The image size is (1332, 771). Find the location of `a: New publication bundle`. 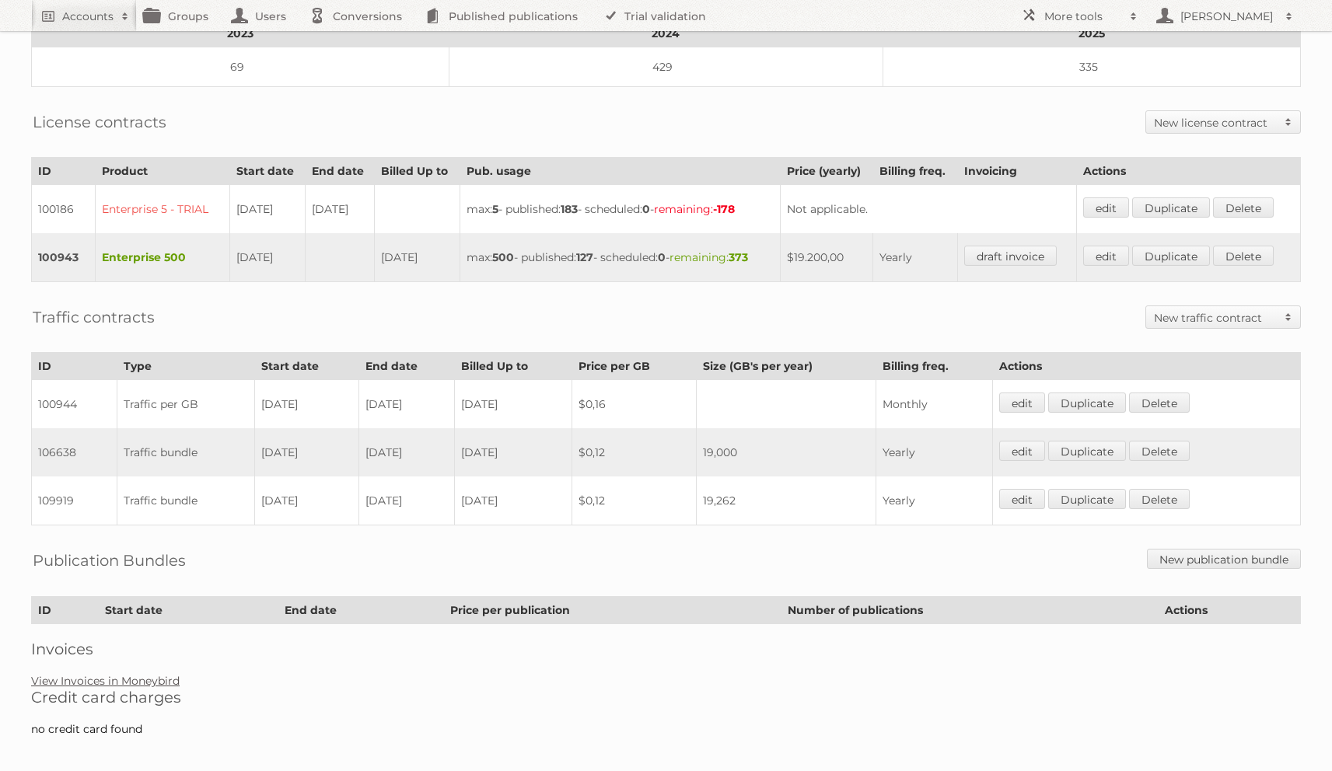

a: New publication bundle is located at coordinates (1224, 559).